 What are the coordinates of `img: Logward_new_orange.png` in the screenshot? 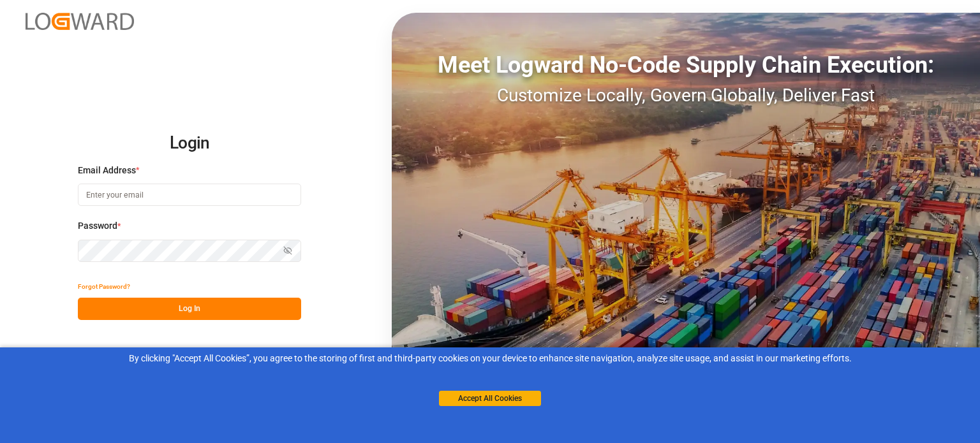 It's located at (80, 21).